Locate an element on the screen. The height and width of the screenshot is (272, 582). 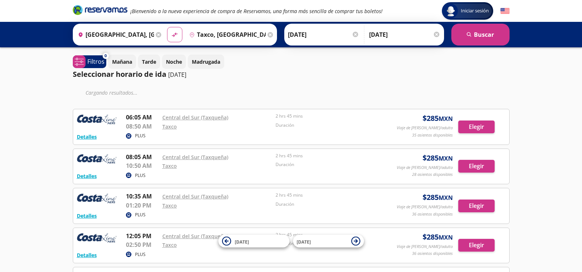
p: 06:05 AM is located at coordinates (142, 117).